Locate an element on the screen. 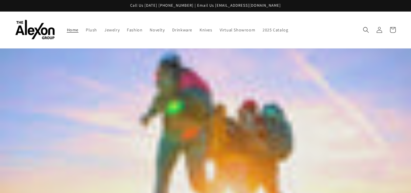  a: Knives is located at coordinates (206, 30).